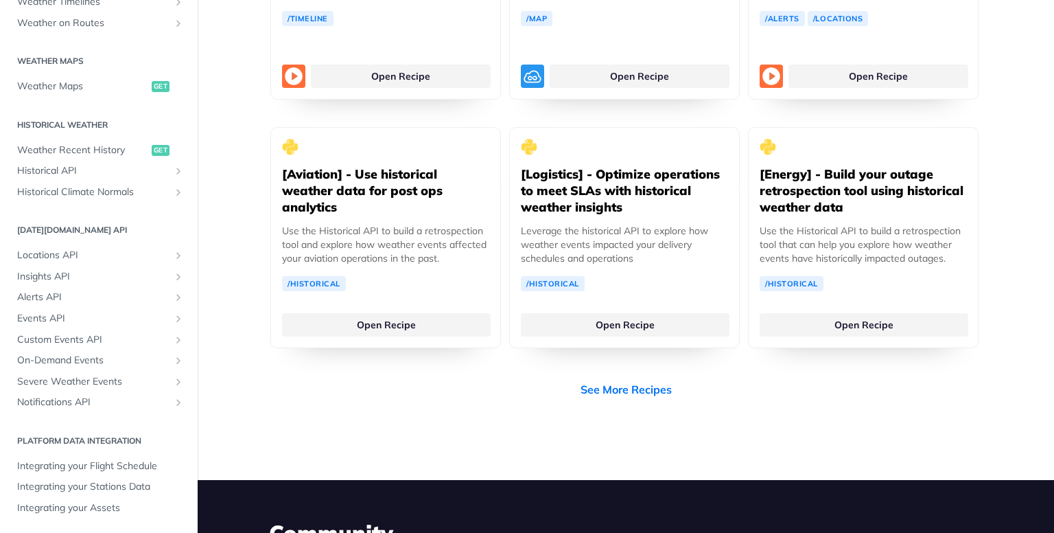 The width and height of the screenshot is (1054, 533). I want to click on span: Integrating your Stations Data, so click(100, 487).